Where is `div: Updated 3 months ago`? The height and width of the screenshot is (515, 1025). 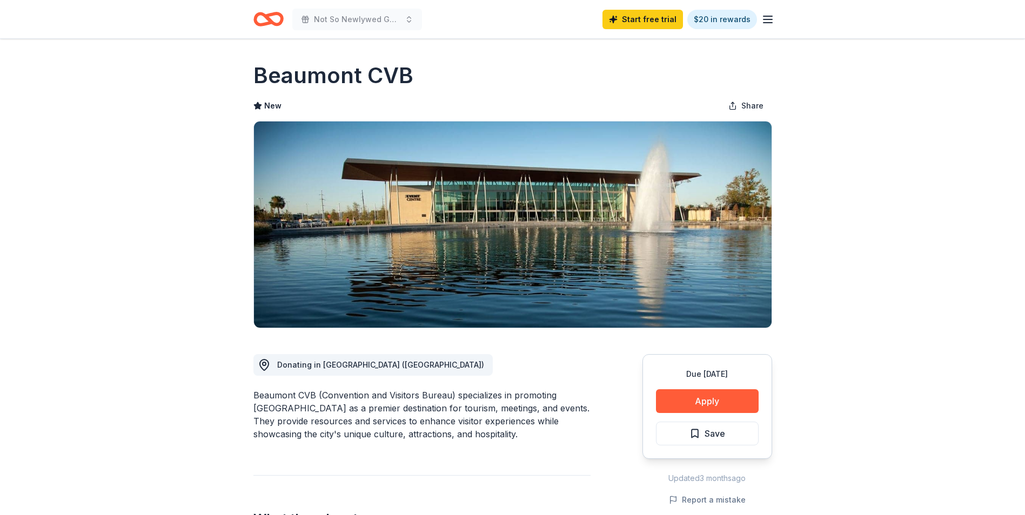
div: Updated 3 months ago is located at coordinates (707, 479).